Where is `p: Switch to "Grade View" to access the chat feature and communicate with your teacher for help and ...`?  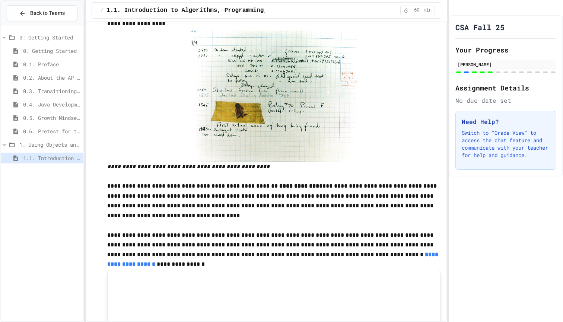
p: Switch to "Grade View" to access the chat feature and communicate with your teacher for help and ... is located at coordinates (506, 144).